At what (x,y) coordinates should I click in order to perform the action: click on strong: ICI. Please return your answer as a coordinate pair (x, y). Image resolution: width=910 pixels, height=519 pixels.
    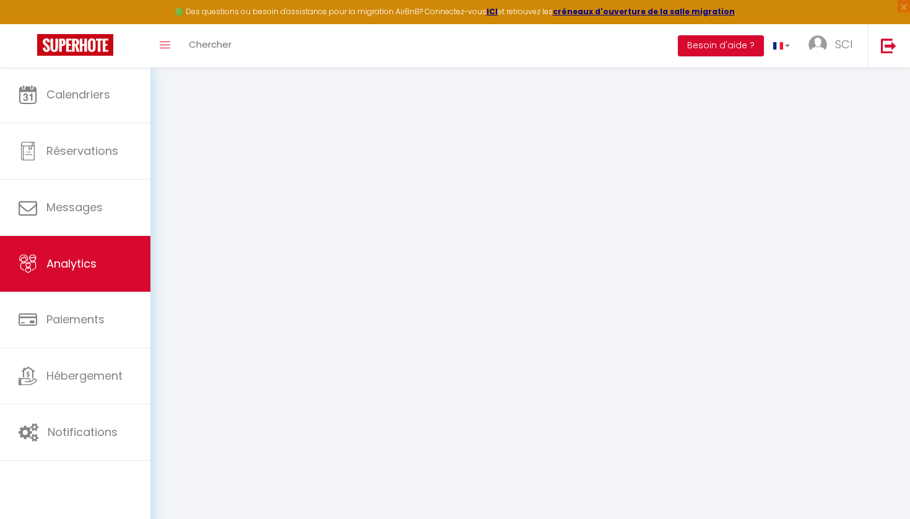
    Looking at the image, I should click on (492, 11).